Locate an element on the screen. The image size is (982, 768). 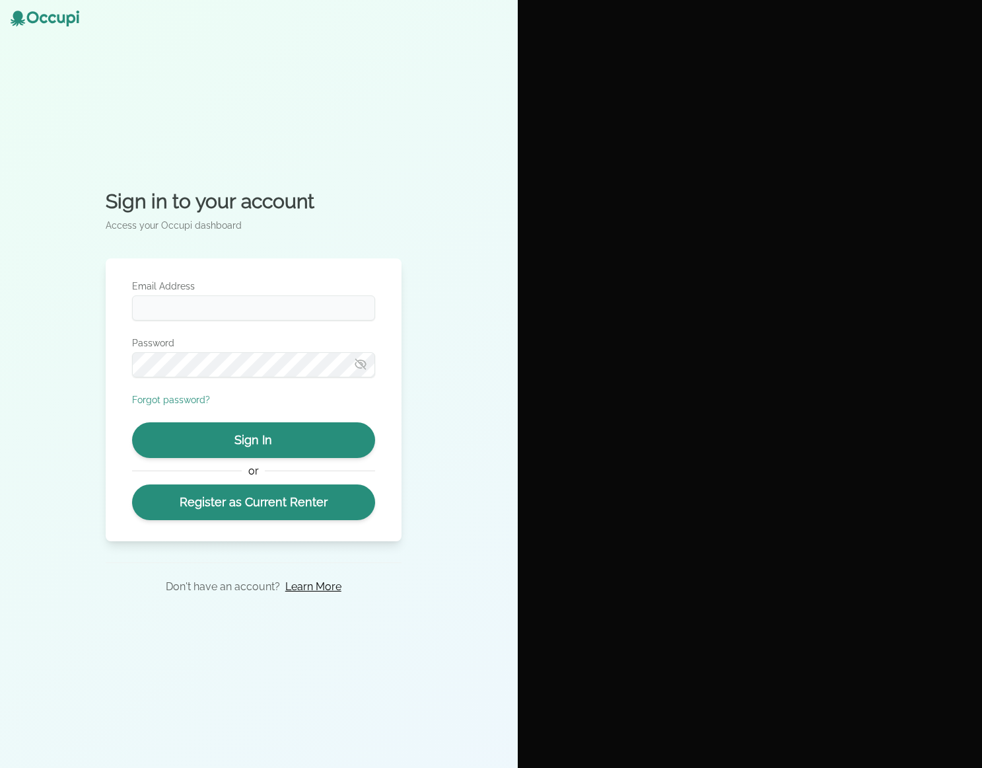
p: Access your Occupi dashboard is located at coordinates (254, 225).